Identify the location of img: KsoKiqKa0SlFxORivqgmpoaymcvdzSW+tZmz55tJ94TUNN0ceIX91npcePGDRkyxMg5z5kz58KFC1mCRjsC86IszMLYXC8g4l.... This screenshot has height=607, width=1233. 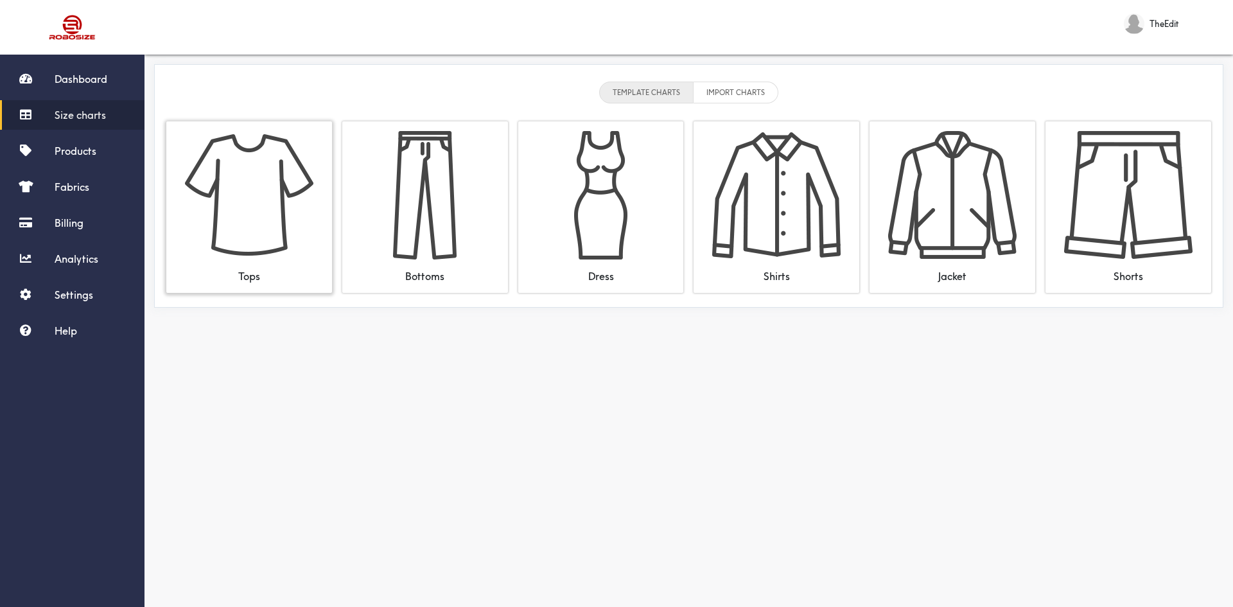
(425, 195).